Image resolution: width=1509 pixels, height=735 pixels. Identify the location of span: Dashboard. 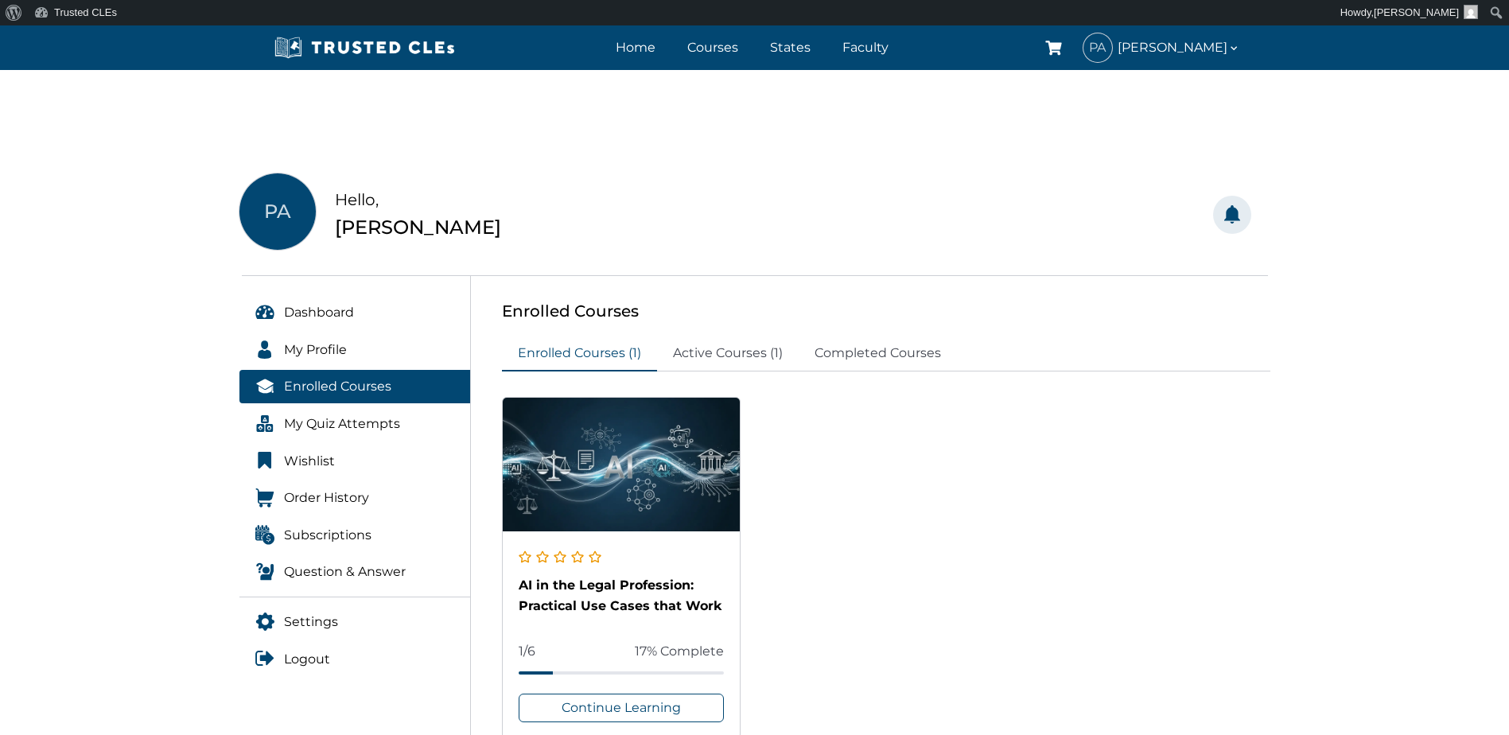
(319, 313).